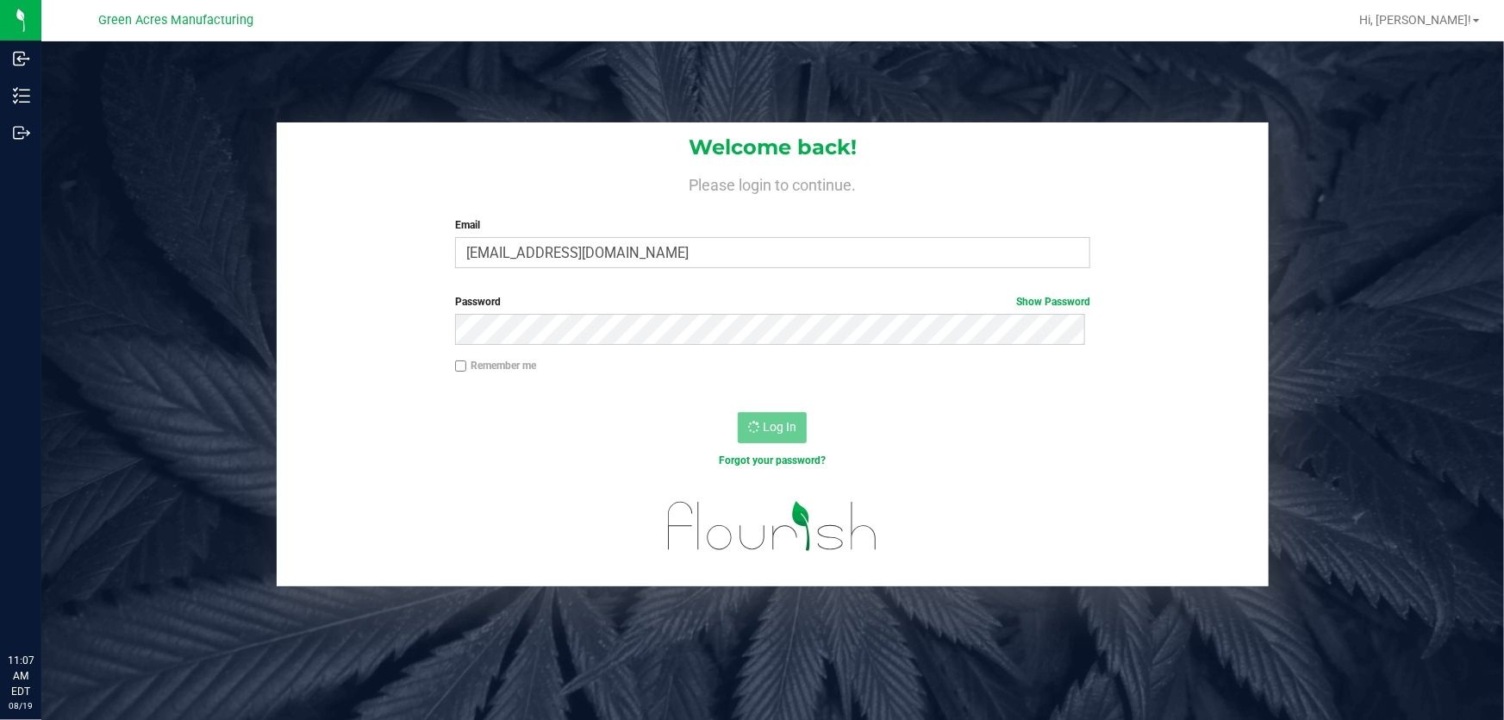  Describe the element at coordinates (779, 427) in the screenshot. I see `span: Log In` at that location.